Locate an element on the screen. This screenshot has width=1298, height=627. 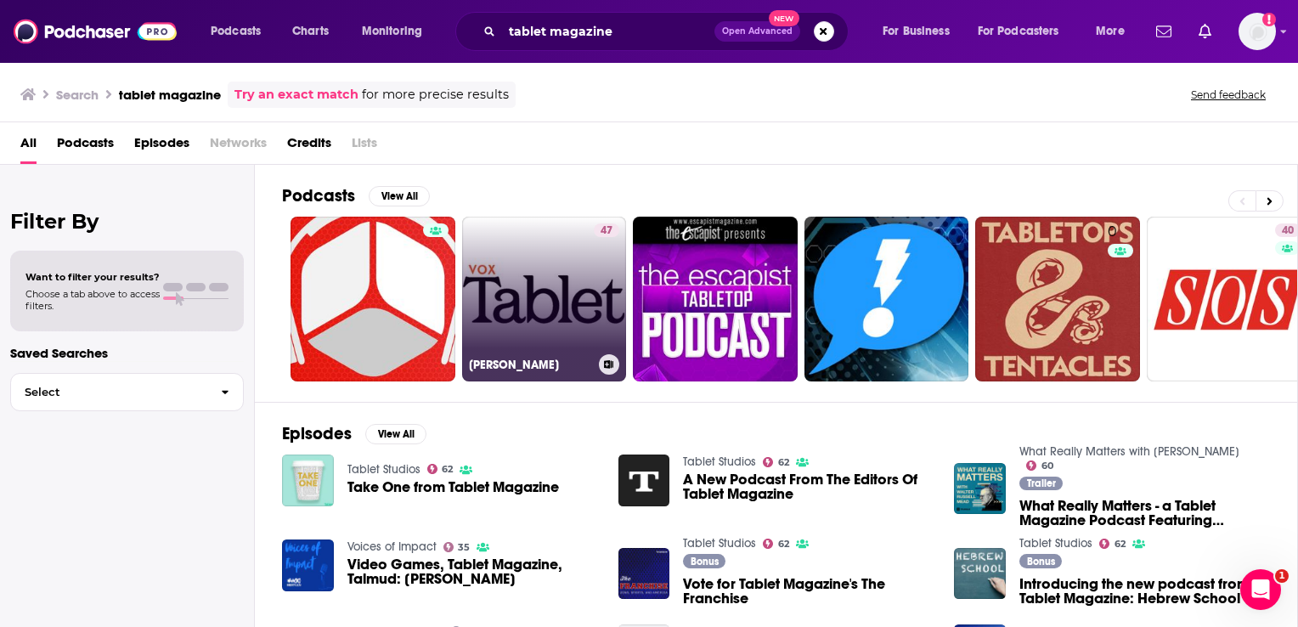
svg: Add a profile image is located at coordinates (1269, 20).